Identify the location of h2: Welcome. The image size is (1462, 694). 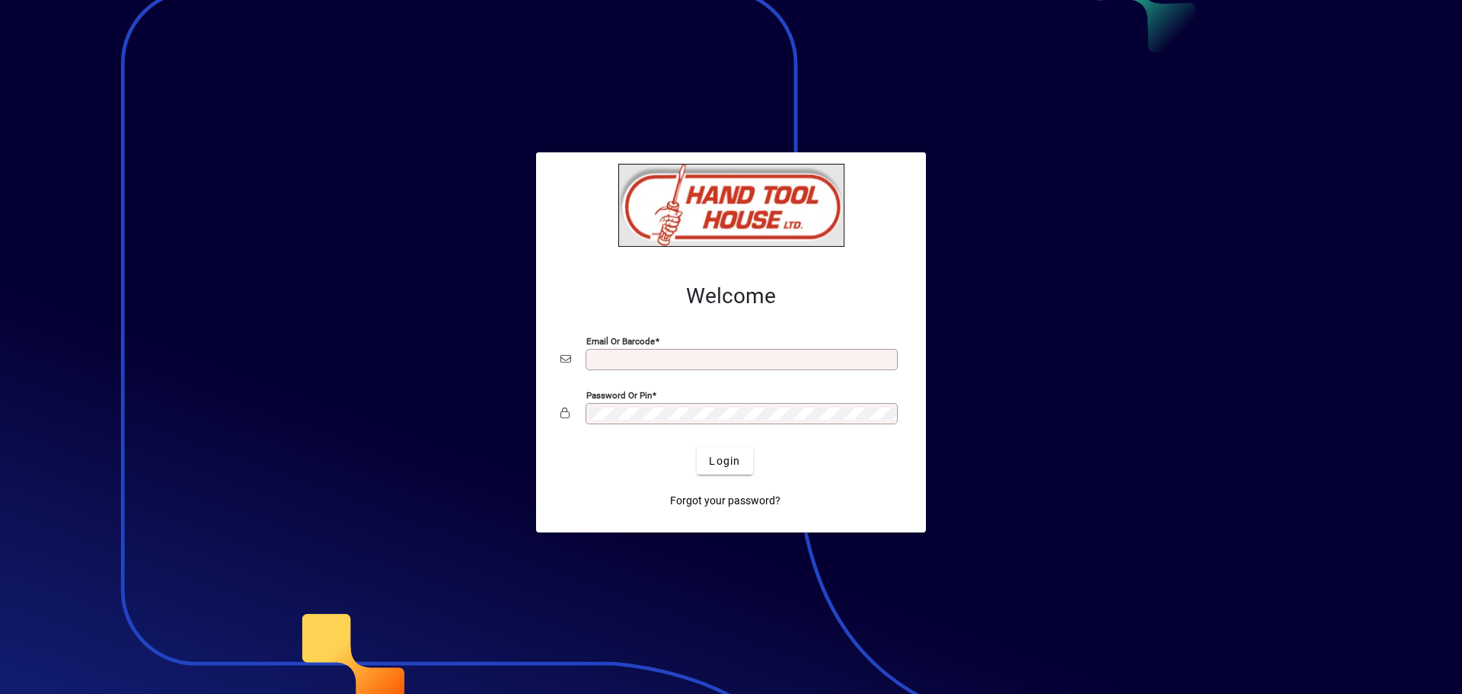
(731, 296).